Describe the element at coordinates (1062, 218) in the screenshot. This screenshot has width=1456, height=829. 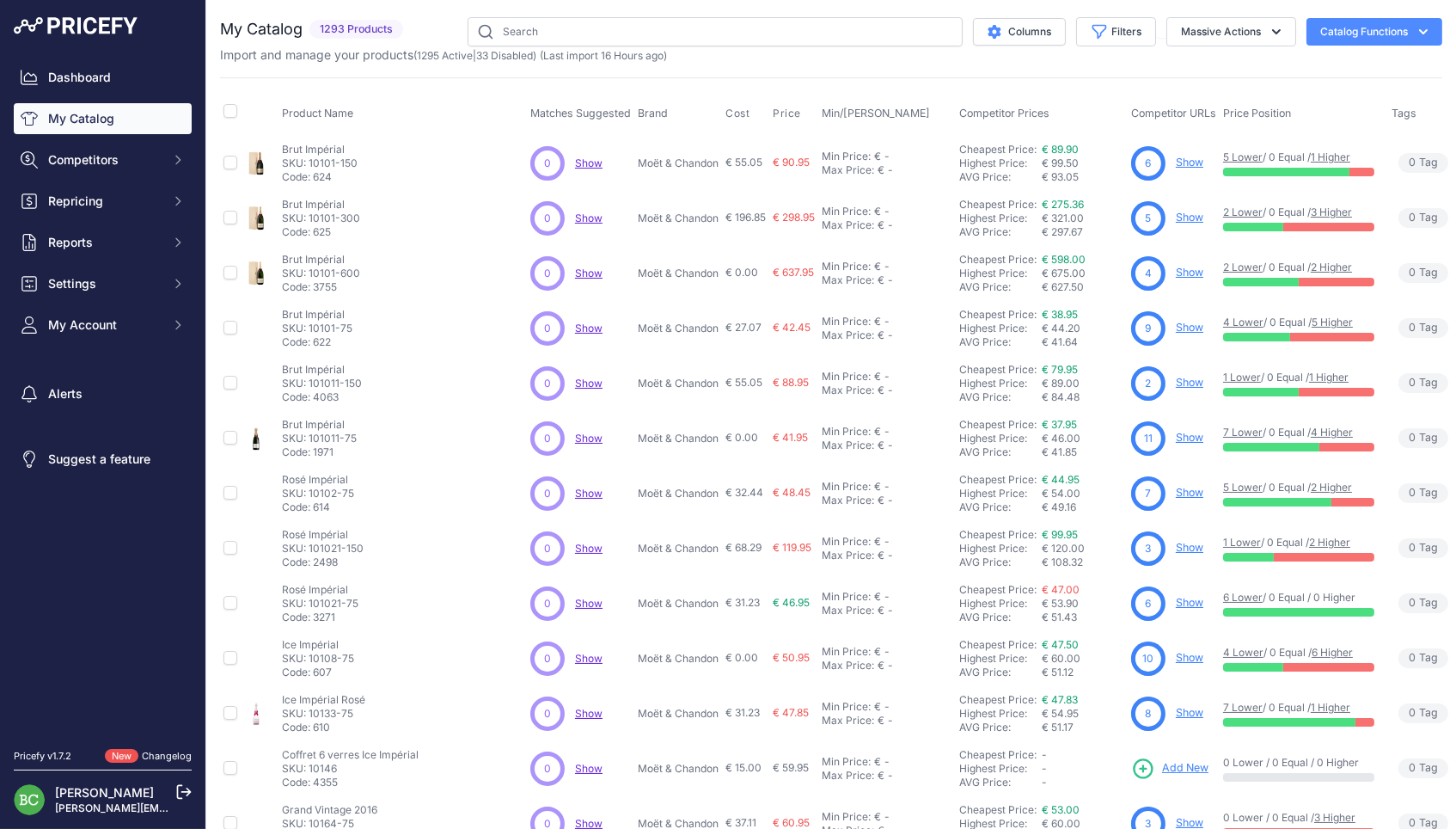
I see `span: € 321.00` at that location.